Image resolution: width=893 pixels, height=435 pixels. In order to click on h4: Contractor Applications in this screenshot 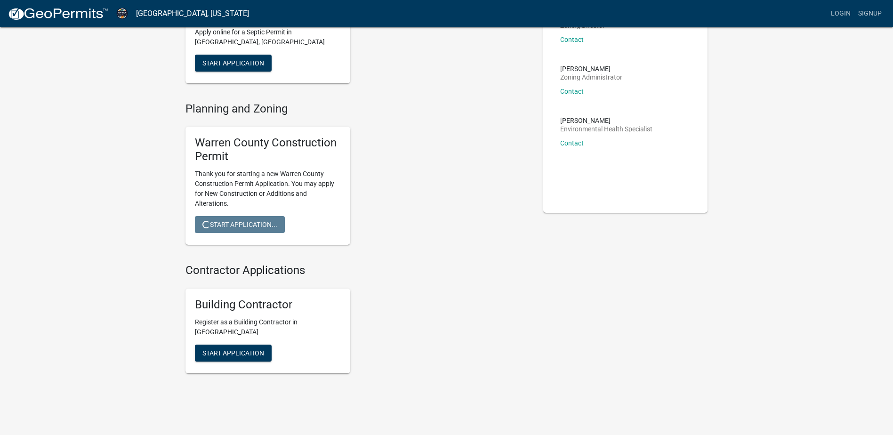, I will do `click(357, 270)`.